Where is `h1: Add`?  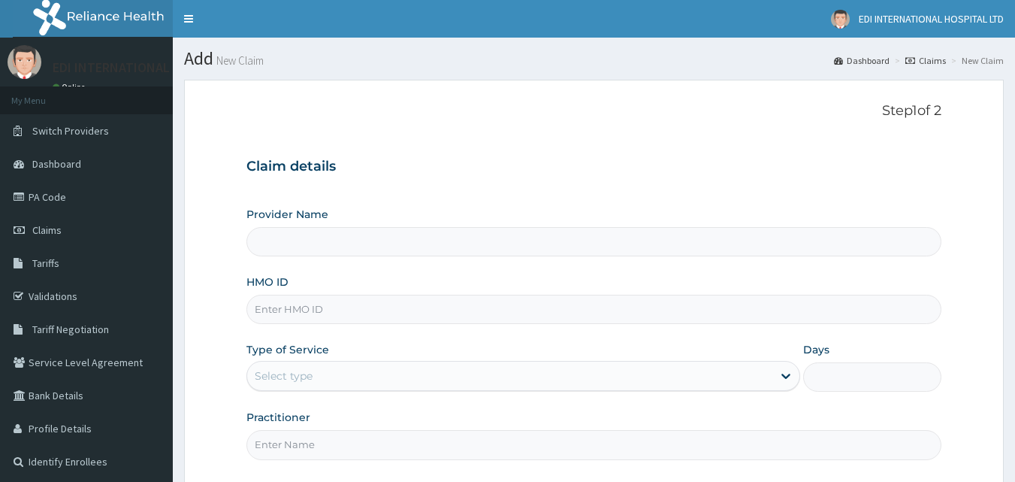 h1: Add is located at coordinates (594, 59).